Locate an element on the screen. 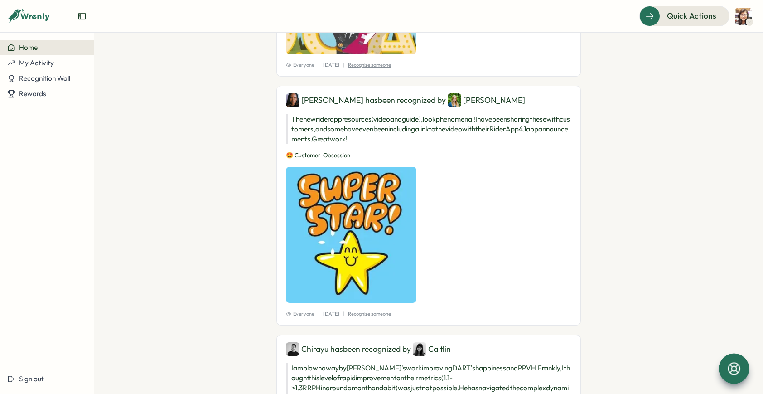 This screenshot has width=763, height=394. img: Kelly Li is located at coordinates (744, 16).